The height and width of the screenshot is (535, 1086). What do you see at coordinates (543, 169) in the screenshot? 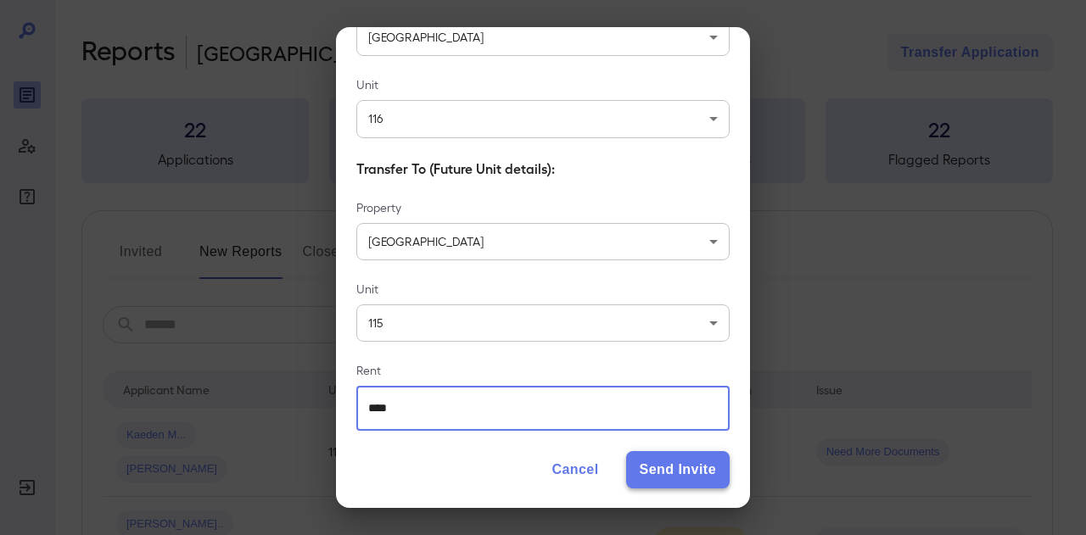
I see `h6: Transfer To (Future Unit details):` at bounding box center [543, 169].